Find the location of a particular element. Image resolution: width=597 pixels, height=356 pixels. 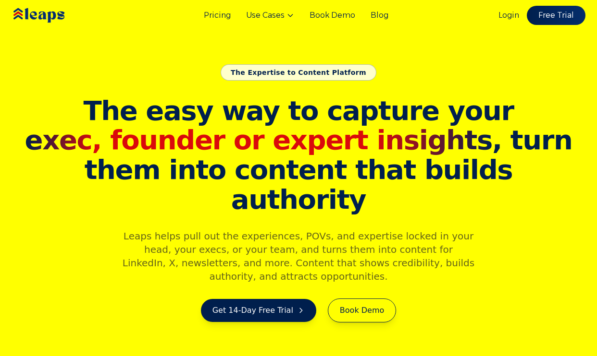

img: Leaps Logo is located at coordinates (52, 15).